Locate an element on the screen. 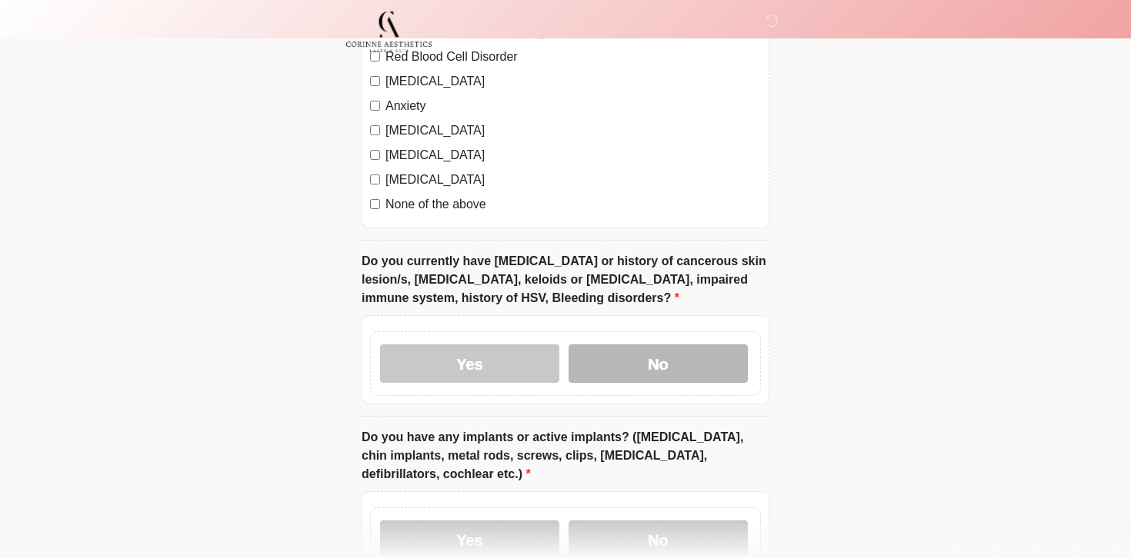 Image resolution: width=1131 pixels, height=558 pixels. label: No is located at coordinates (658, 364).